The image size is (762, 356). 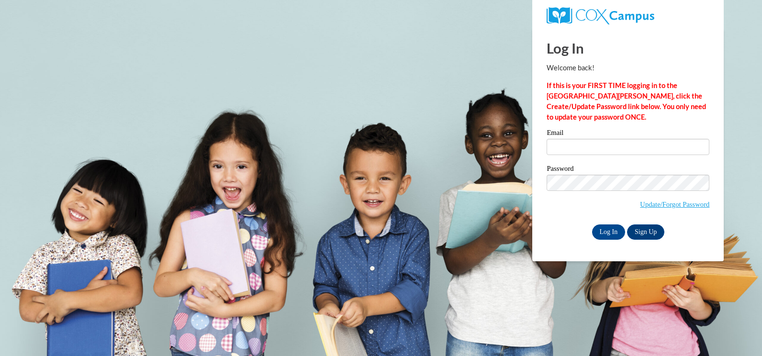 I want to click on a: COX Campus, so click(x=628, y=16).